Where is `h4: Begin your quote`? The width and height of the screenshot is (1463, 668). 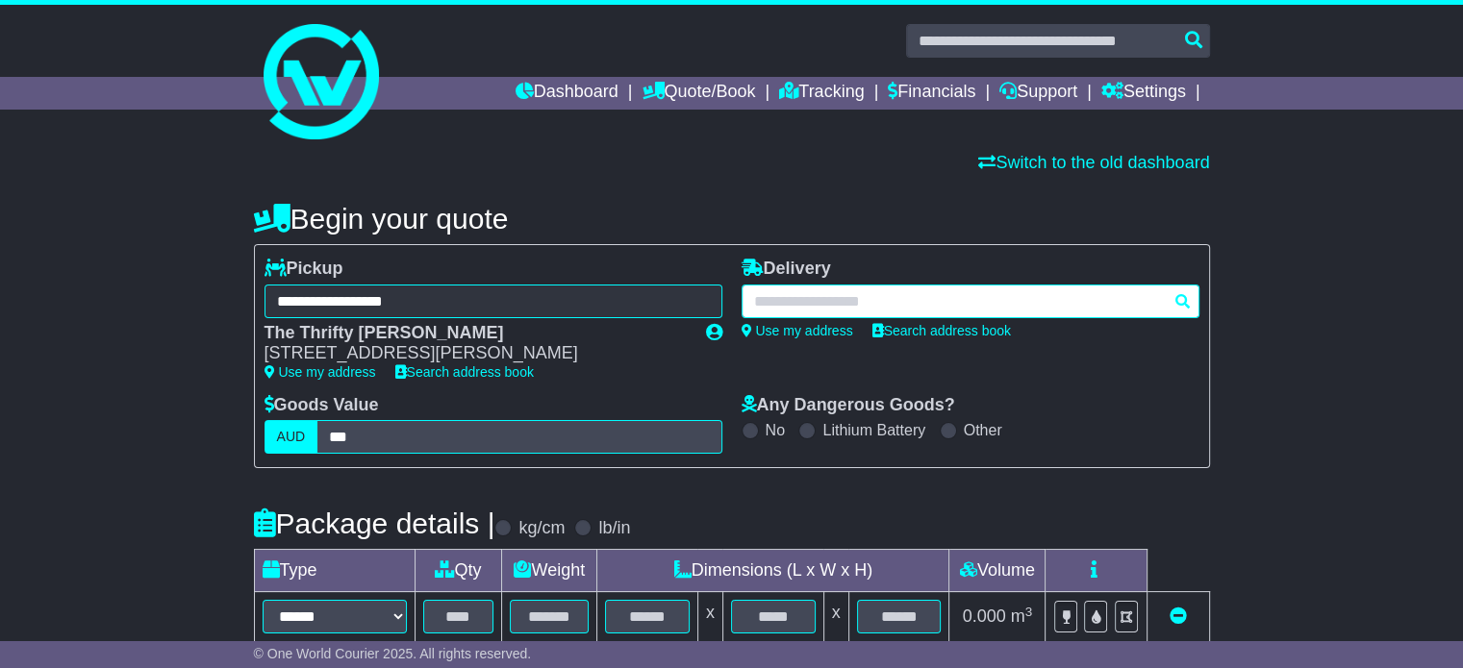
h4: Begin your quote is located at coordinates (732, 218).